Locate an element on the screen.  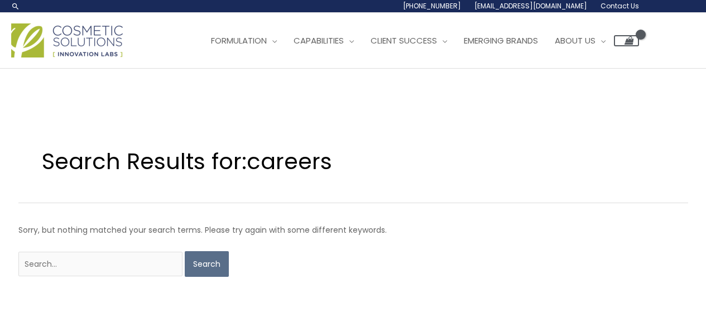
nav: Site Navigation is located at coordinates (416, 41).